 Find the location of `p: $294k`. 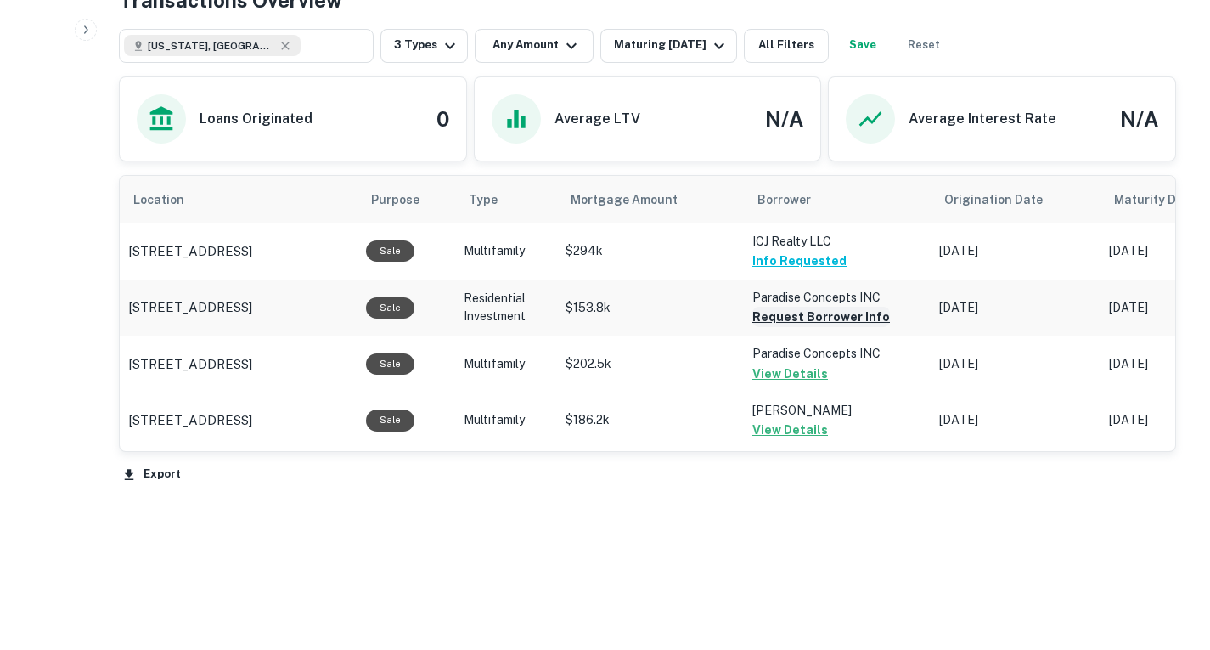

p: $294k is located at coordinates (651, 251).